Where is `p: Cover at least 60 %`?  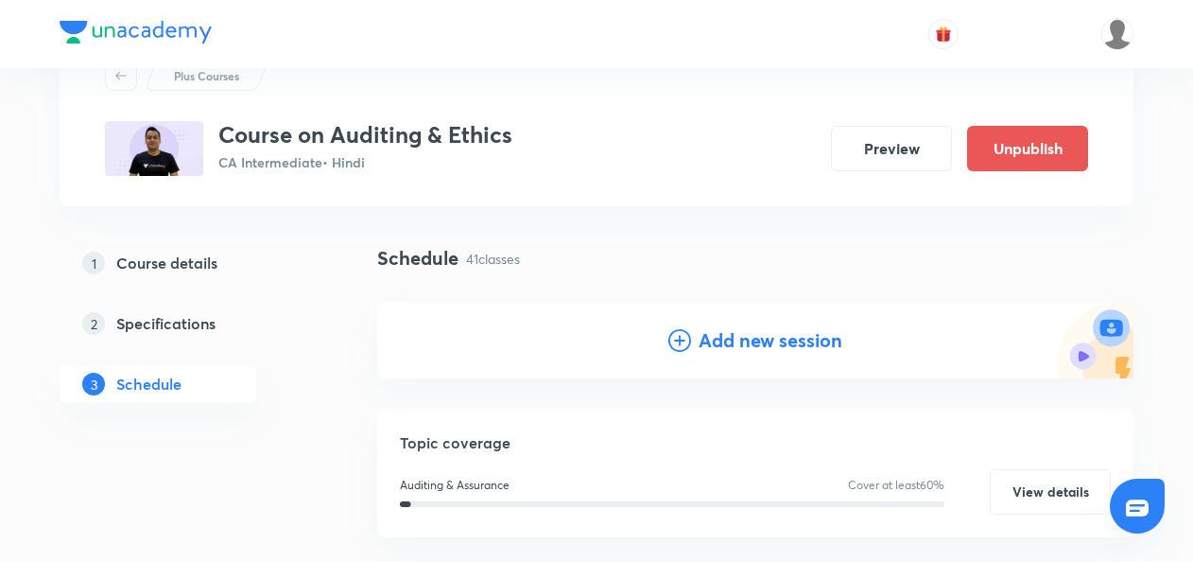 p: Cover at least 60 % is located at coordinates (896, 485).